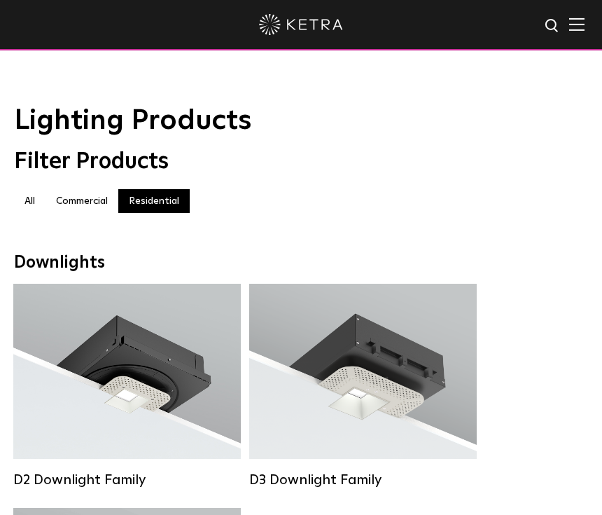 The width and height of the screenshot is (602, 515). What do you see at coordinates (577, 24) in the screenshot?
I see `img: Hamburger%20Nav.svg` at bounding box center [577, 24].